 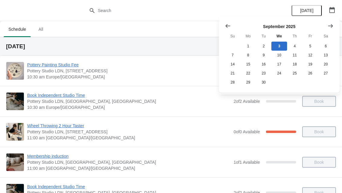 What do you see at coordinates (263, 36) in the screenshot?
I see `th: Tuesday` at bounding box center [263, 36].